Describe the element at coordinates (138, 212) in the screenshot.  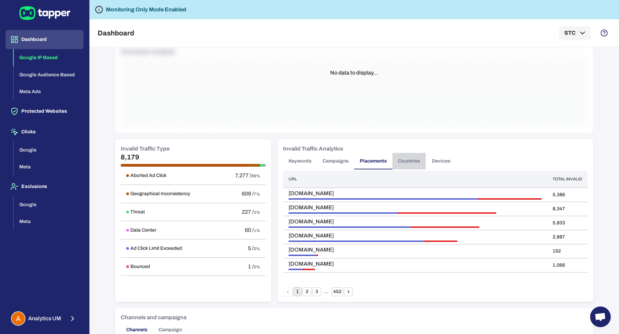
I see `h6: Threat` at that location.